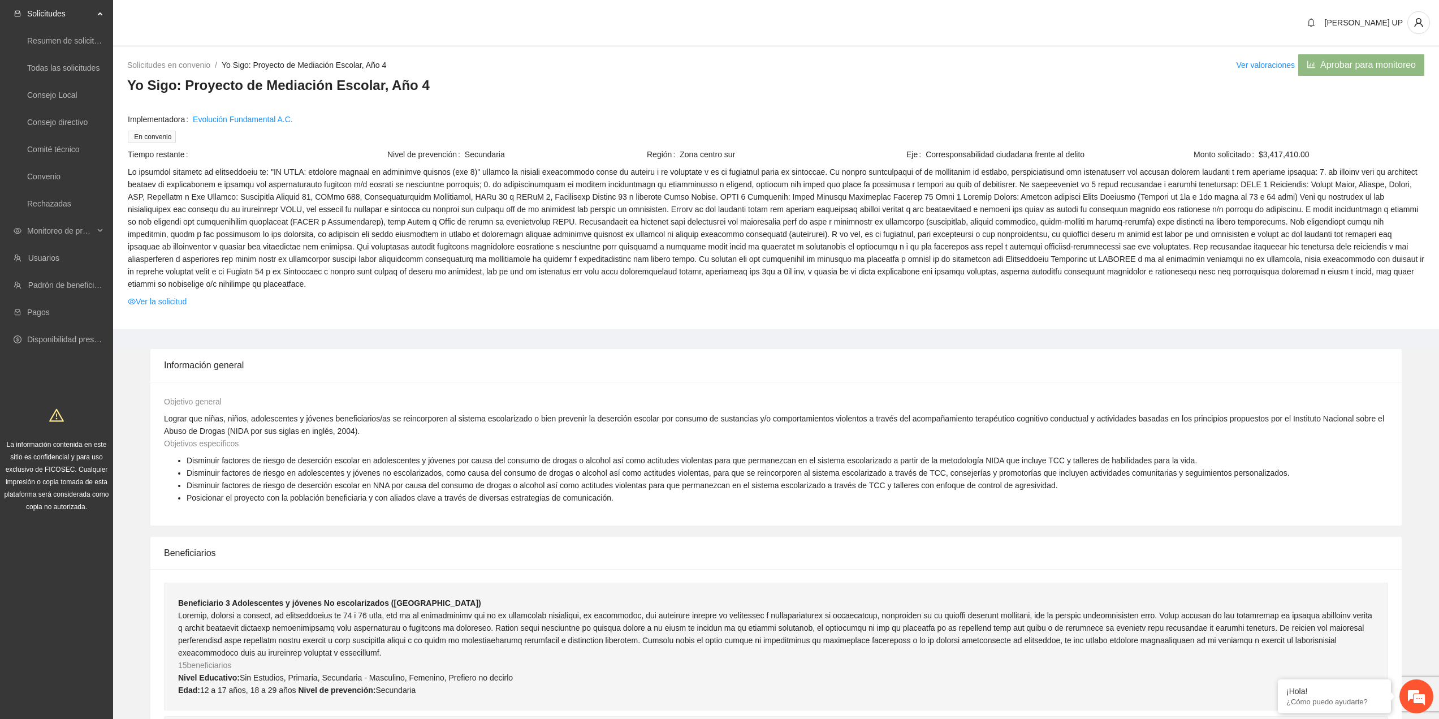  What do you see at coordinates (776, 365) in the screenshot?
I see `div: Información general` at bounding box center [776, 365].